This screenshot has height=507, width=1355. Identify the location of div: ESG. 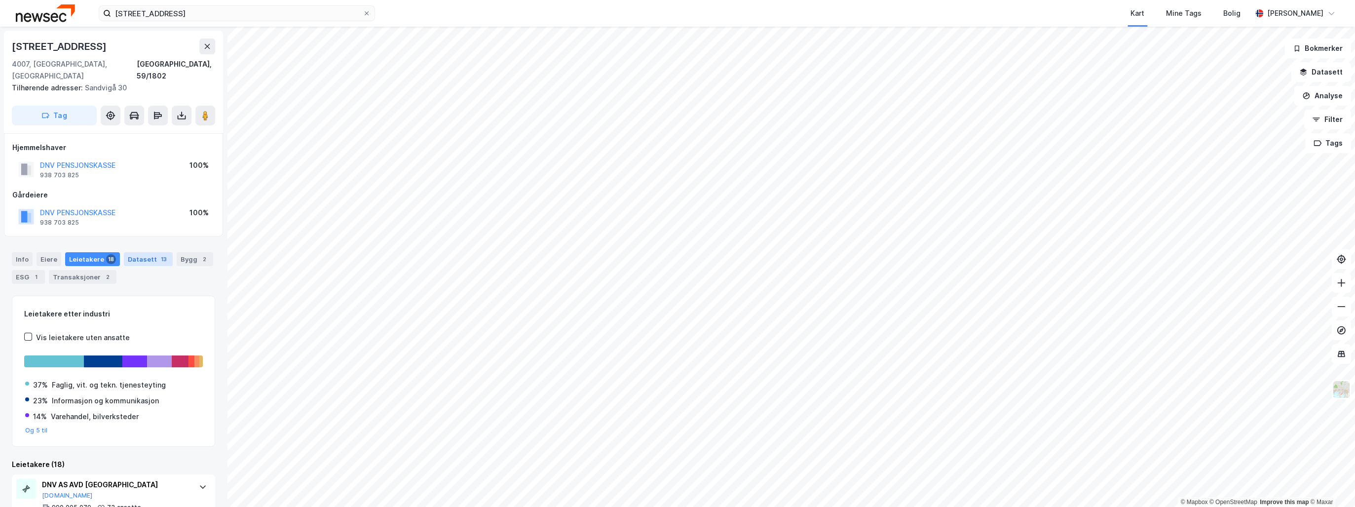
(28, 277).